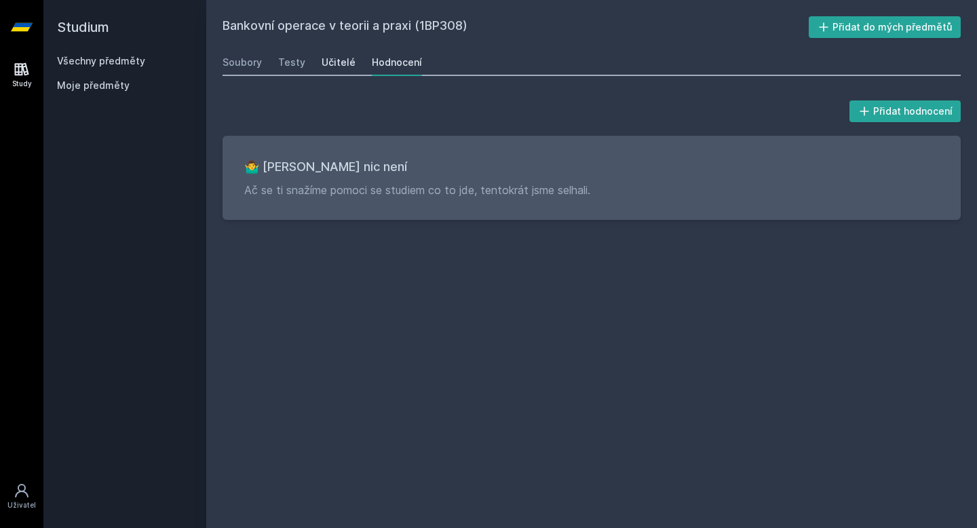 The height and width of the screenshot is (528, 977). I want to click on div: Study, so click(22, 83).